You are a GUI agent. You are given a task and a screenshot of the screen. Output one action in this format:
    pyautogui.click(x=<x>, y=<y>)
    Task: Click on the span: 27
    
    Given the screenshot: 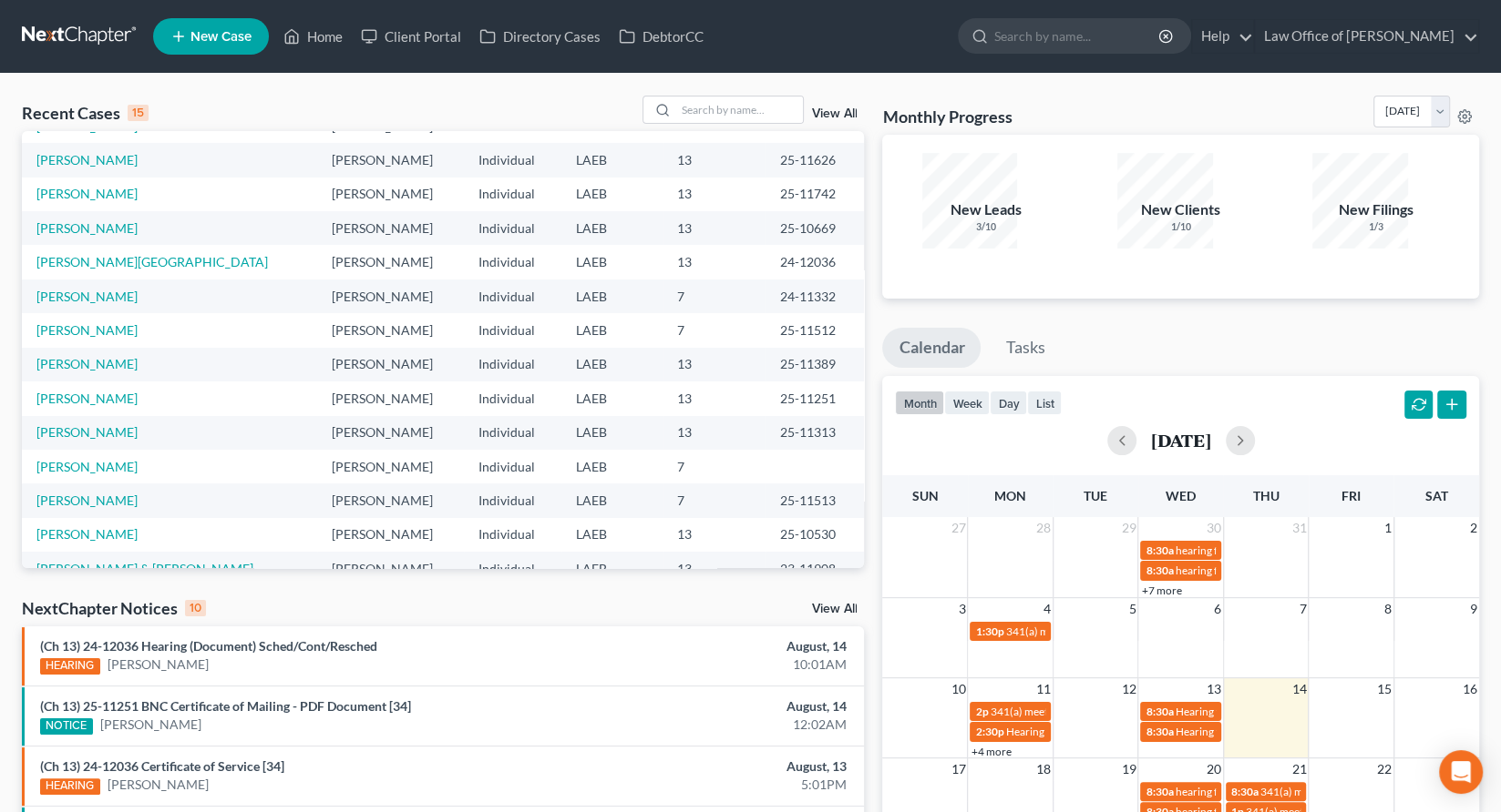 What is the action you would take?
    pyautogui.click(x=958, y=528)
    